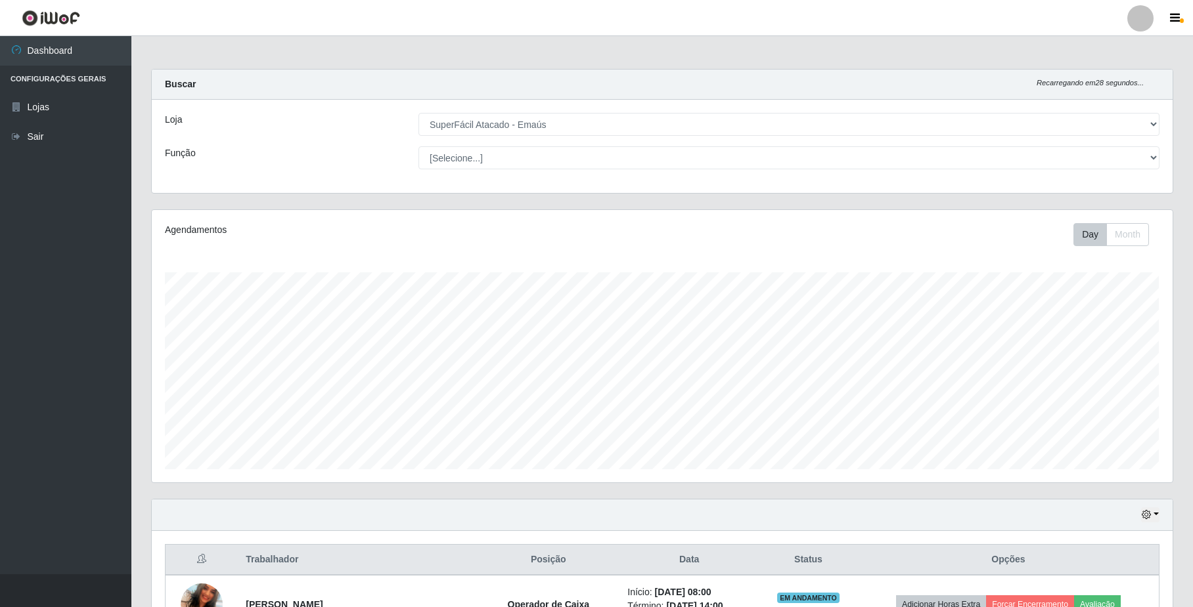 The width and height of the screenshot is (1193, 607). I want to click on li: Início:, so click(689, 592).